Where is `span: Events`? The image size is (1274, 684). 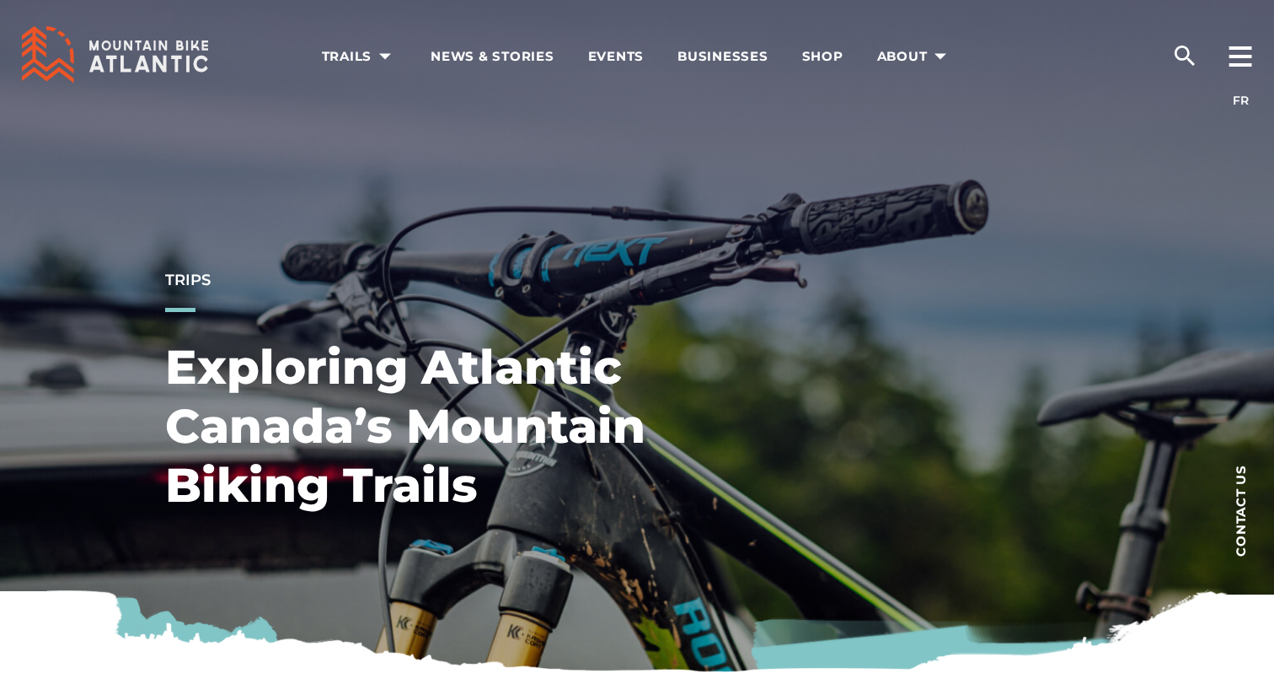
span: Events is located at coordinates (616, 56).